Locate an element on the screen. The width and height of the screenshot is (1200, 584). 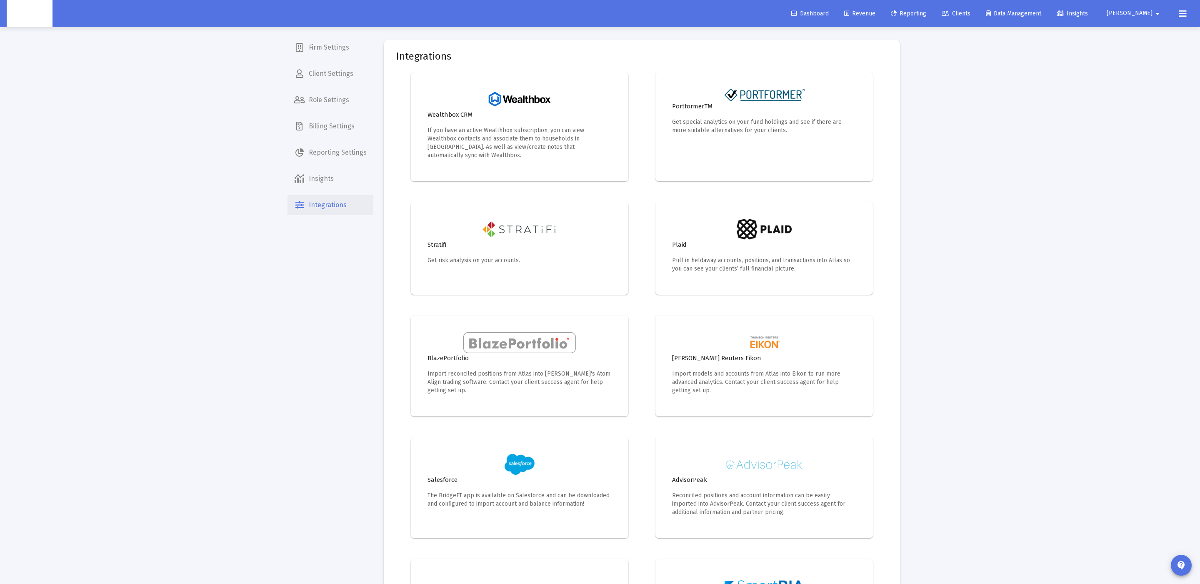
img: stratifi-logo.png is located at coordinates (519, 229).